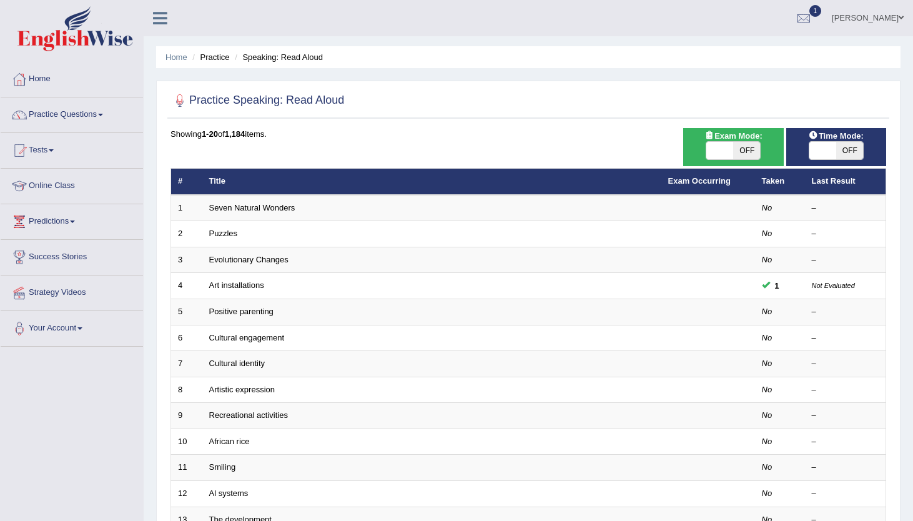  I want to click on a: Positive parenting, so click(241, 311).